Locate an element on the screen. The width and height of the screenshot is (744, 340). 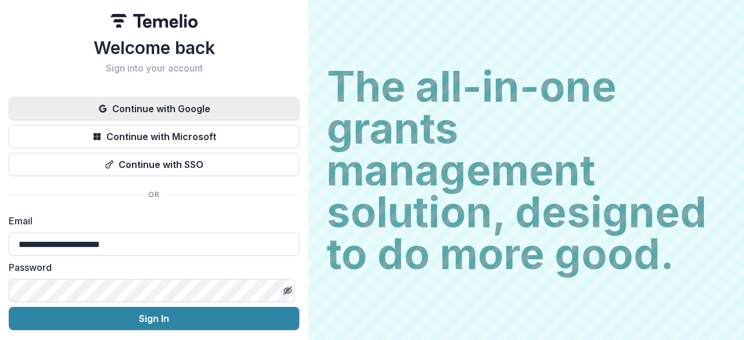
button: Continue with Google is located at coordinates (154, 109).